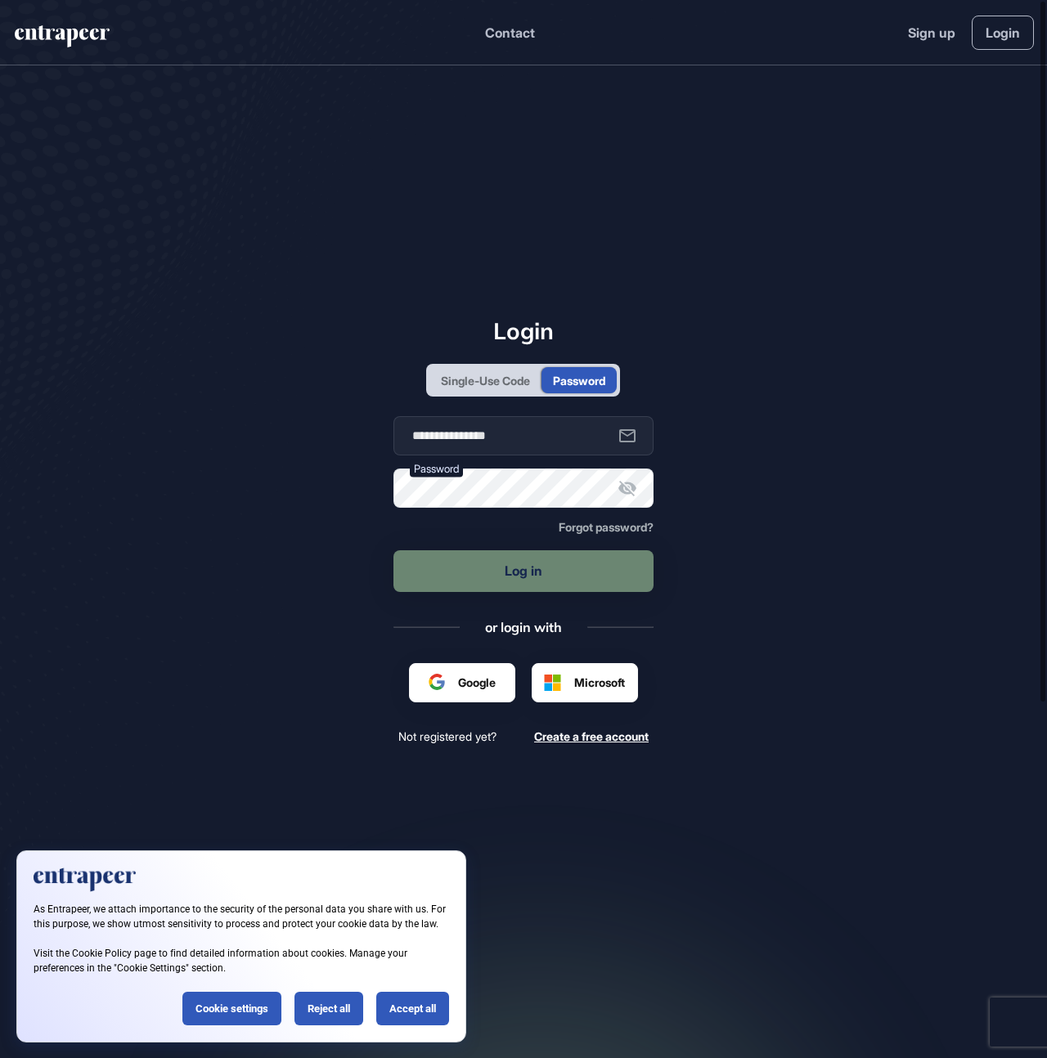 This screenshot has width=1047, height=1058. What do you see at coordinates (606, 527) in the screenshot?
I see `a: Forgot password?` at bounding box center [606, 527].